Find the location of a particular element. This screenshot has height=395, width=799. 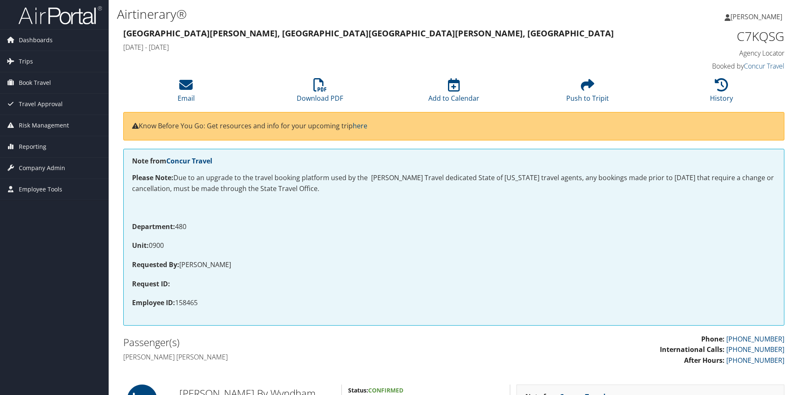

h1: Airtinerary® is located at coordinates (341, 14).